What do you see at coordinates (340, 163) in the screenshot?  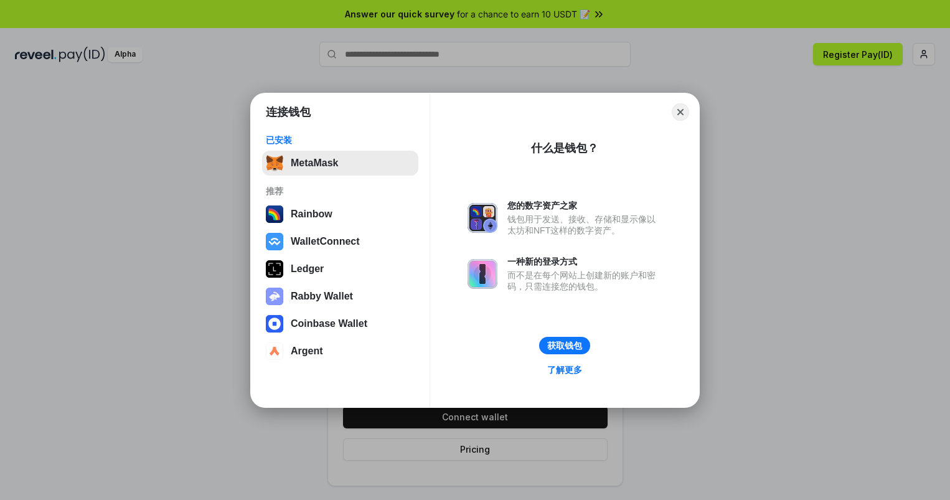 I see `button: MetaMask` at bounding box center [340, 163].